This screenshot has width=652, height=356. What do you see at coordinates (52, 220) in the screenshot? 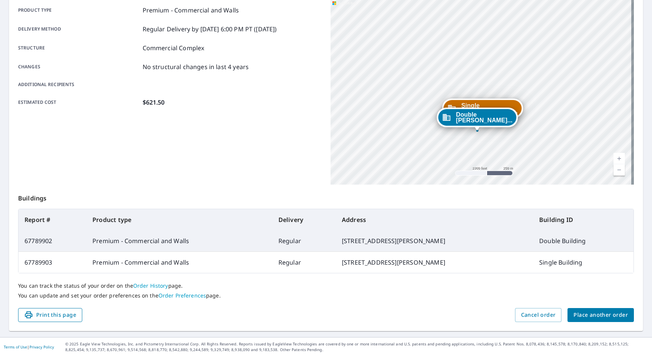
I see `th: Report #` at bounding box center [52, 220].